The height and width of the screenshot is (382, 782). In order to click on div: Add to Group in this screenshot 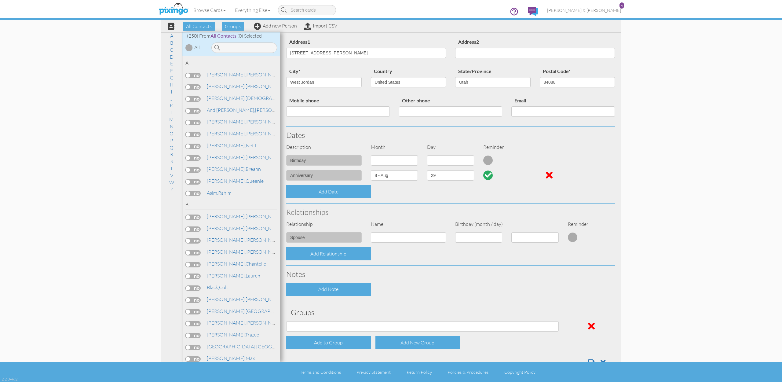, I will do `click(328, 343)`.